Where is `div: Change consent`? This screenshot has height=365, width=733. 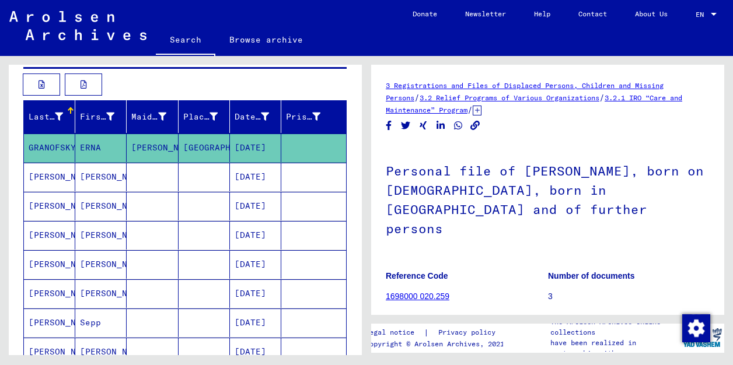
div: Change consent is located at coordinates (695, 328).